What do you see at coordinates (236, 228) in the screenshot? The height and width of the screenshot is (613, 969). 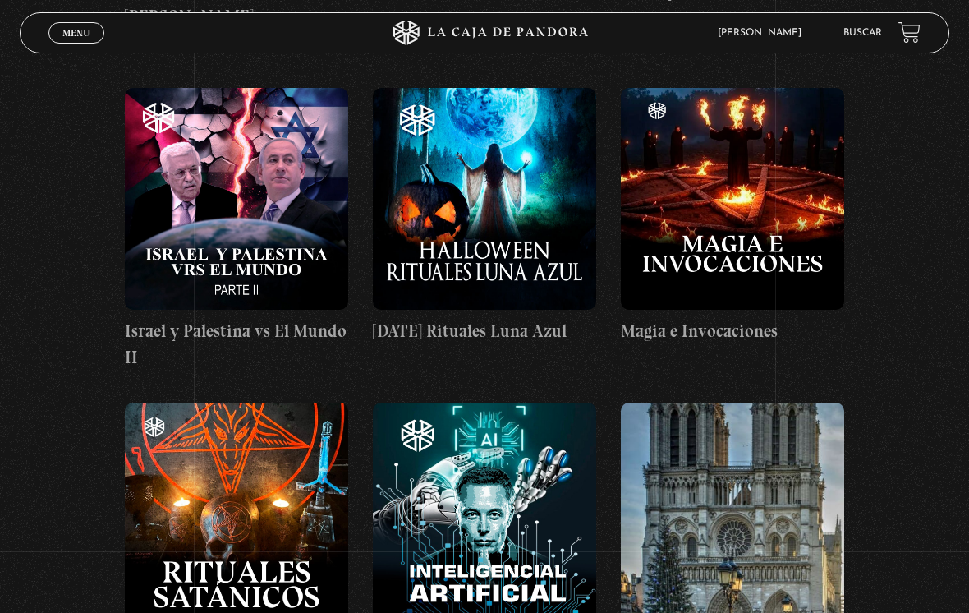 I see `a: Israel y Palestina vs El Mundo II` at bounding box center [236, 228].